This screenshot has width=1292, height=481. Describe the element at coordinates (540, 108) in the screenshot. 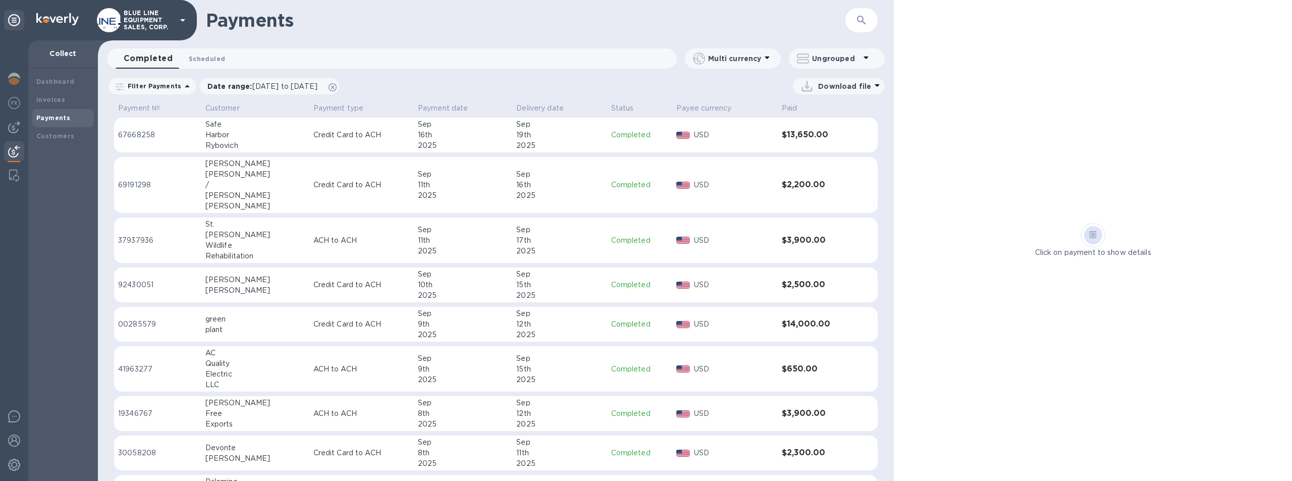

I see `p: Delivery date` at that location.